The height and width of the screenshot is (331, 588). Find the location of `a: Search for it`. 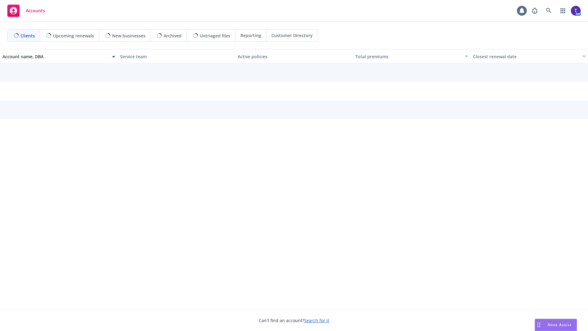

a: Search for it is located at coordinates (317, 320).